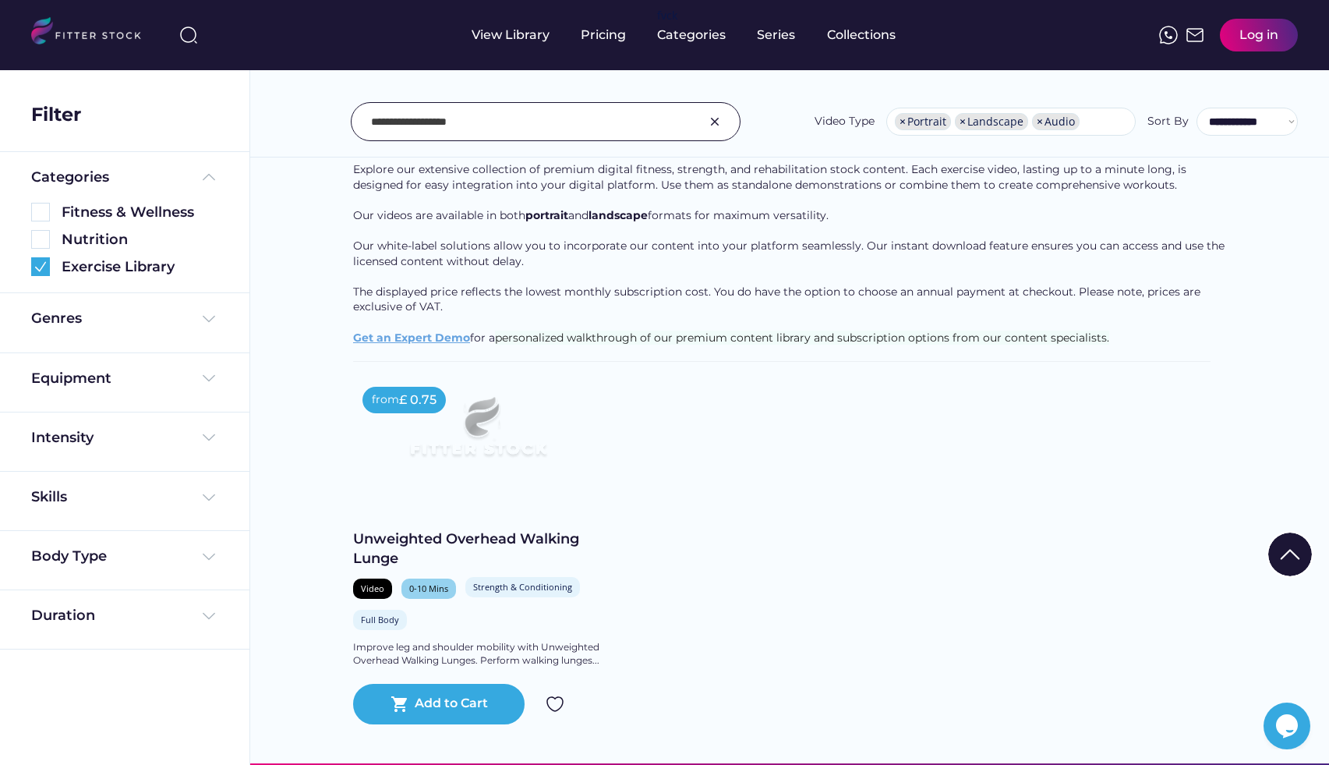 The width and height of the screenshot is (1329, 765). Describe the element at coordinates (511, 35) in the screenshot. I see `div: View Library` at that location.